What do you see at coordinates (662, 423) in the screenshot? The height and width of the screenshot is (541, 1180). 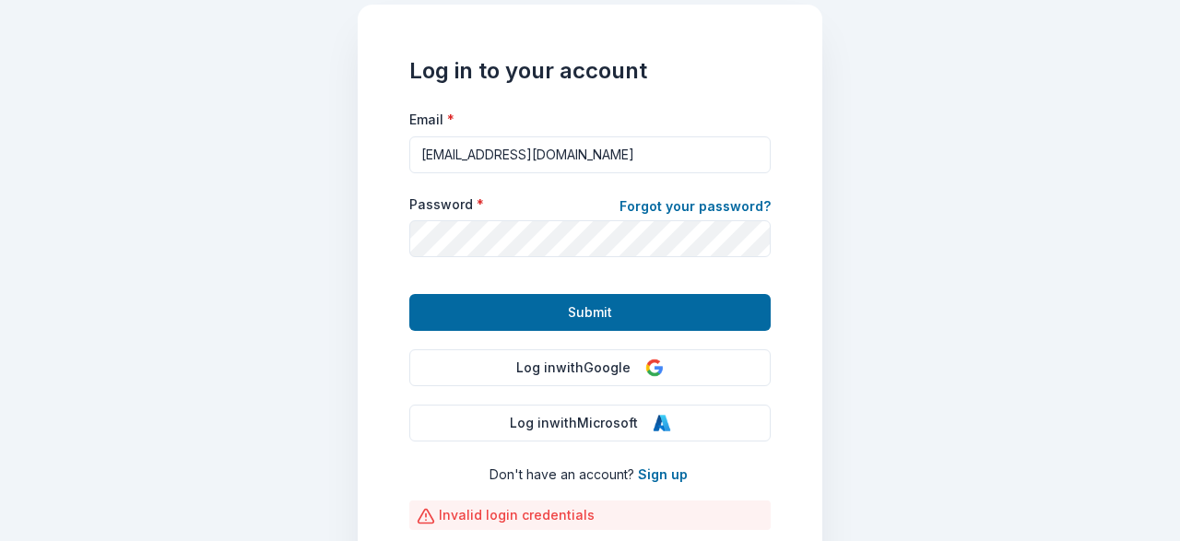 I see `img: Microsoft Logo` at bounding box center [662, 423].